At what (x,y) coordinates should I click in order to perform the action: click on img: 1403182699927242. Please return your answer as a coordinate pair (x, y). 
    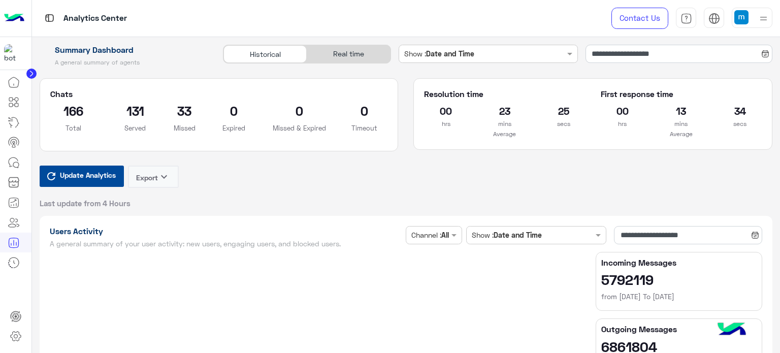
    Looking at the image, I should click on (13, 53).